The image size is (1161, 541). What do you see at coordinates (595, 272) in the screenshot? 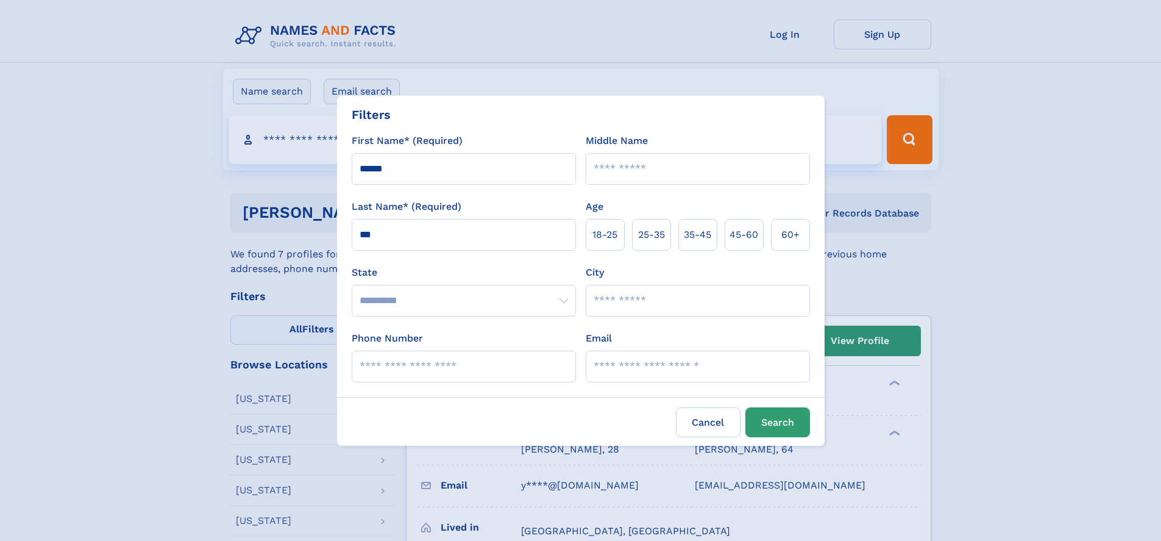
I see `label: City` at bounding box center [595, 272].